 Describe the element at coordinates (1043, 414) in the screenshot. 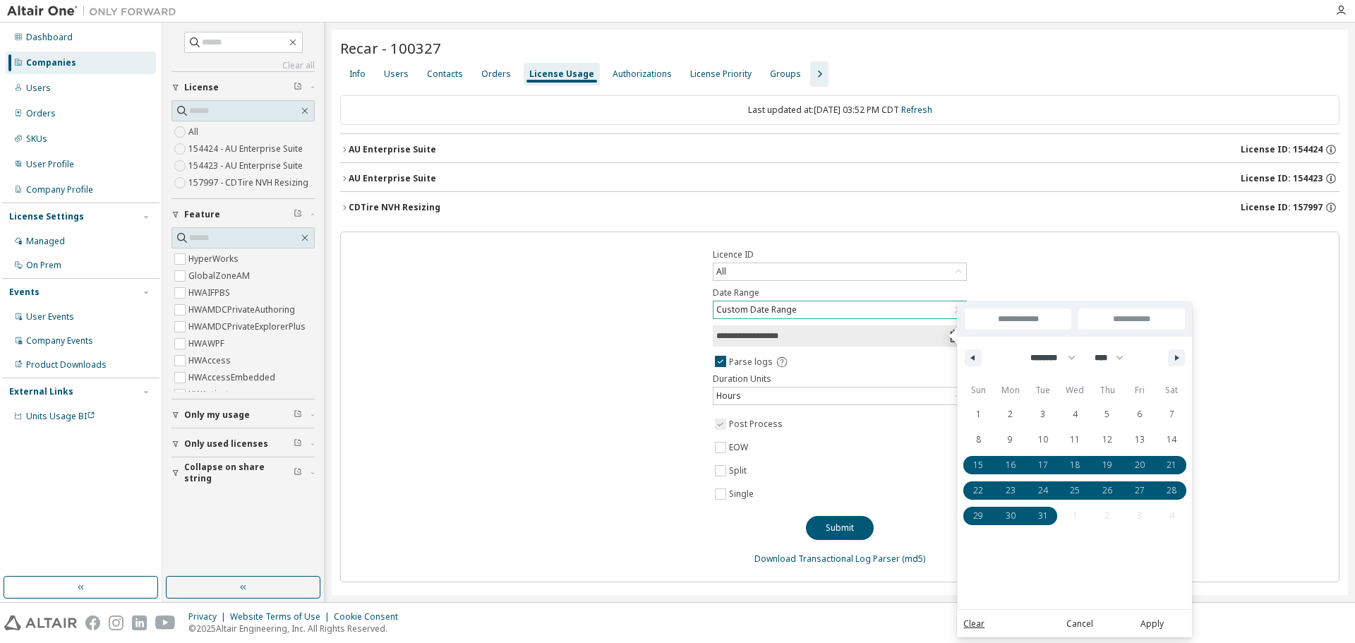

I see `button: 3` at that location.